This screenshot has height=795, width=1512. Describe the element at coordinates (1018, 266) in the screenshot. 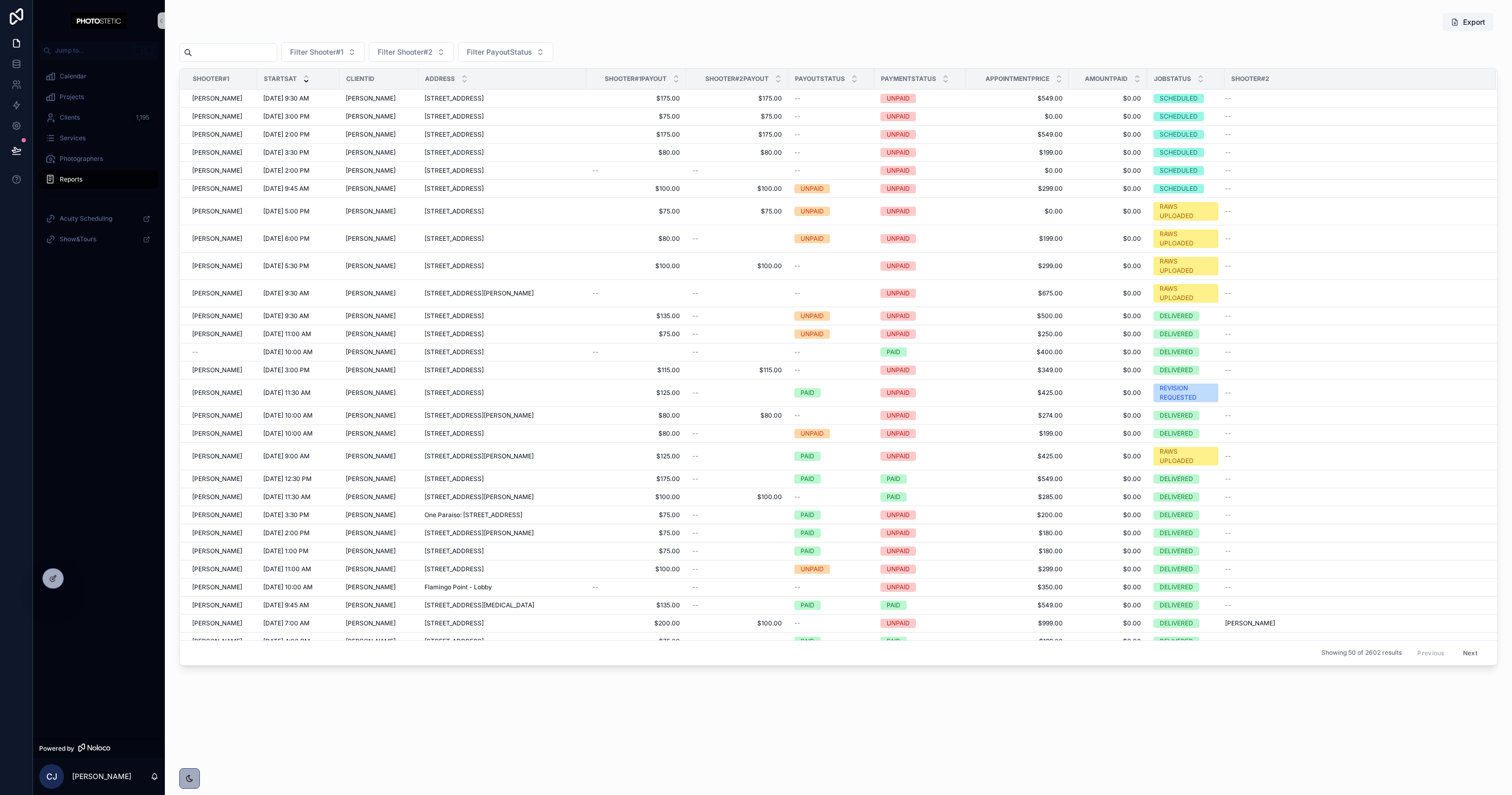

I see `a: $299.00` at that location.